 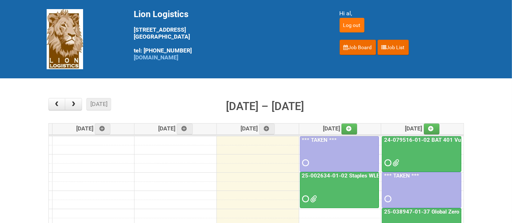 What do you see at coordinates (65, 39) in the screenshot?
I see `a: Lion Logistics` at bounding box center [65, 39].